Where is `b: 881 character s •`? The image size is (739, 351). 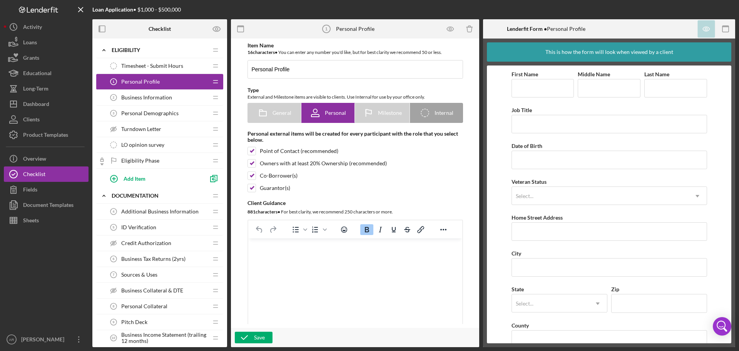 b: 881 character s • is located at coordinates (264, 211).